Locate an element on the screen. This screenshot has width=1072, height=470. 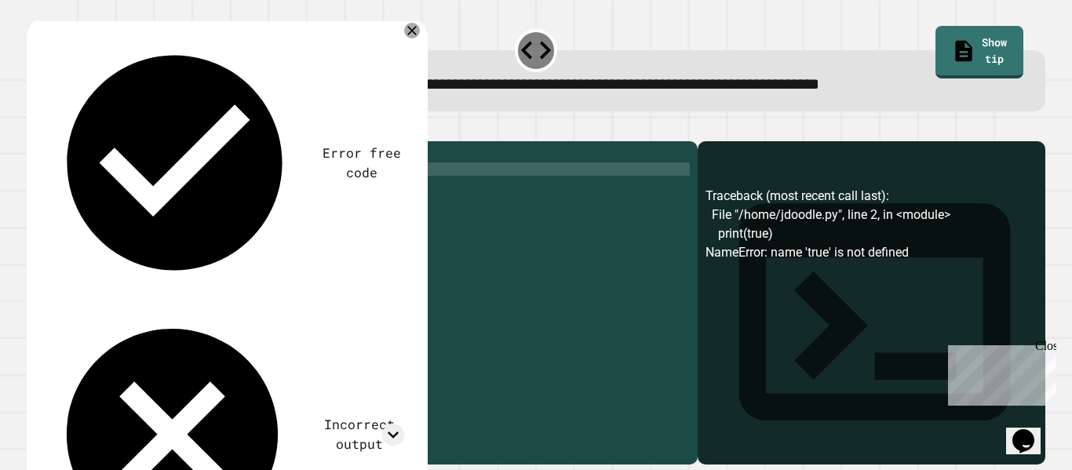
div: Error free code is located at coordinates (362, 162).